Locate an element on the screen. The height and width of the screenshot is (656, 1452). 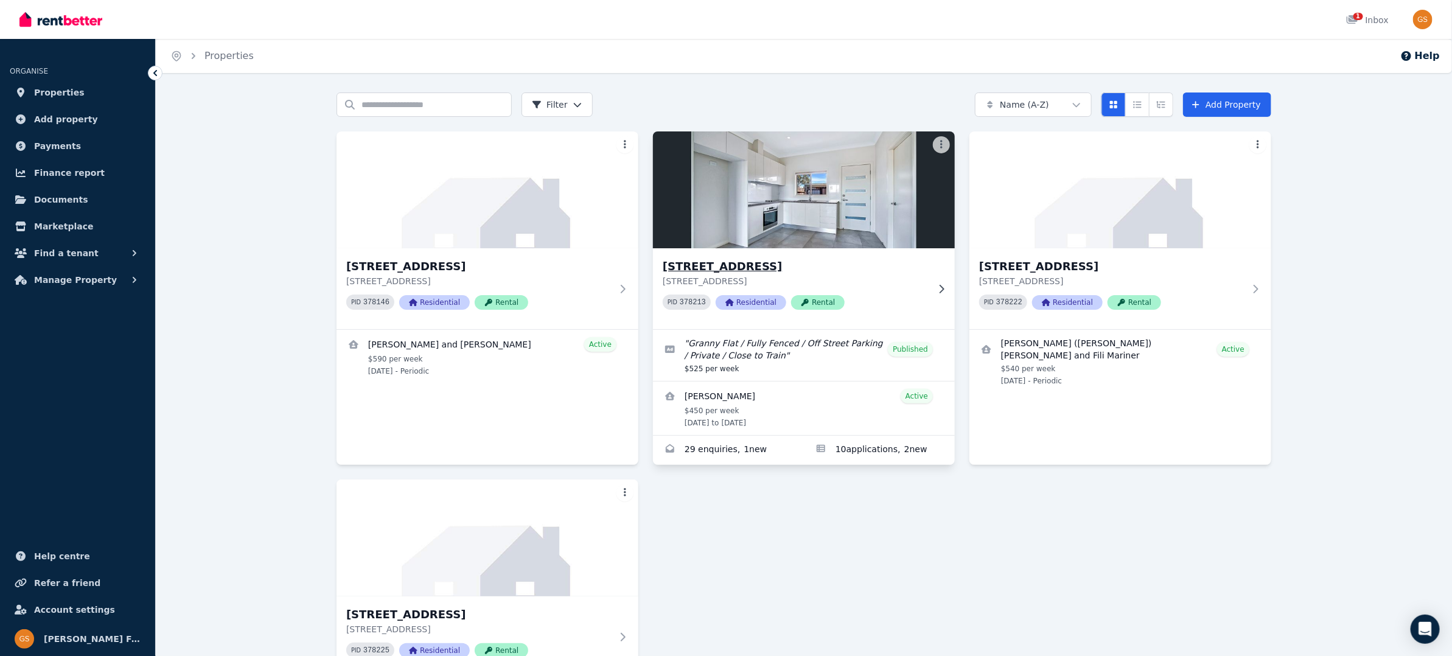
a: View details for Vitaliano (Victor) Pulaa and Fili Mariner is located at coordinates (1120, 362).